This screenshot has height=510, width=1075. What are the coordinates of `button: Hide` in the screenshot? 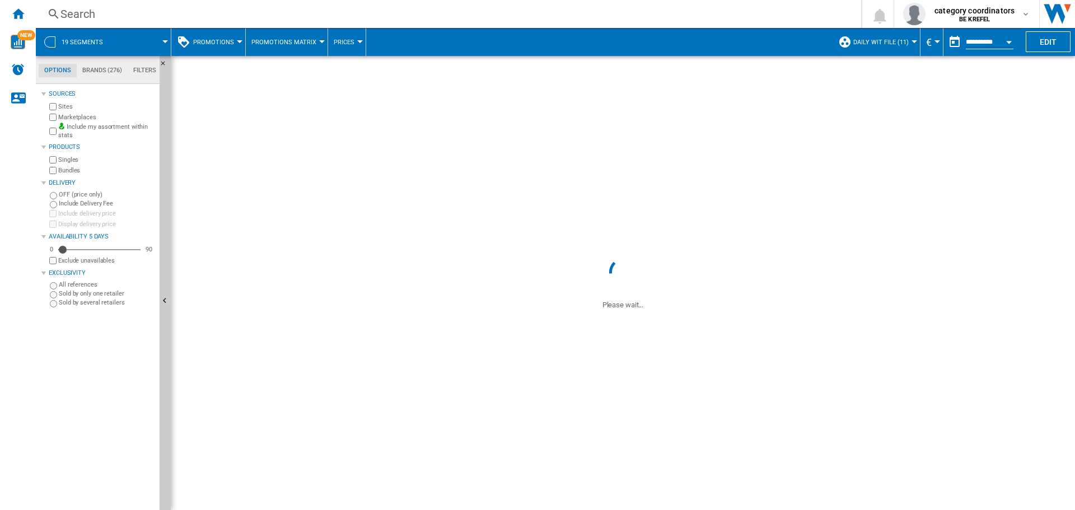 It's located at (166, 66).